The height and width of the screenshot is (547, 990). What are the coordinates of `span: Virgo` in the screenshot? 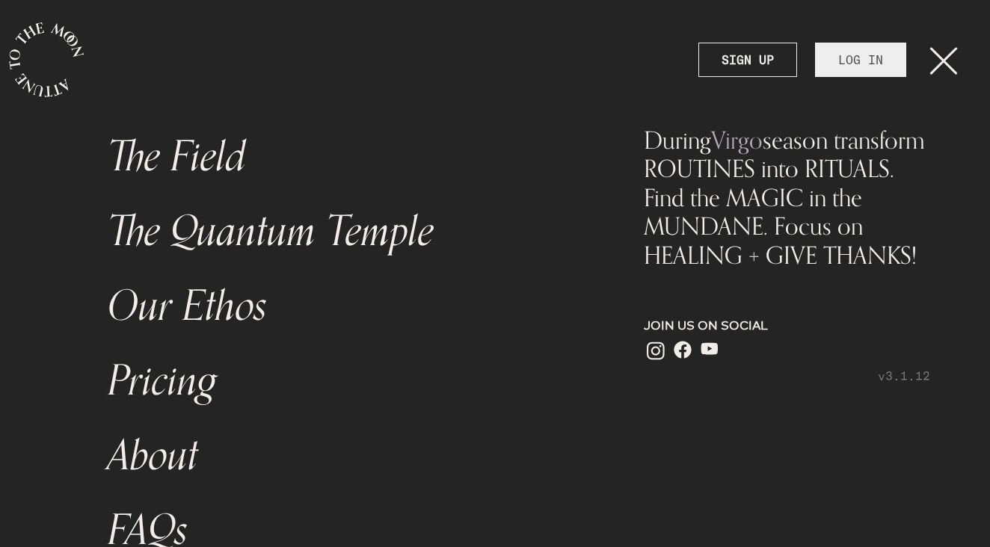 It's located at (736, 140).